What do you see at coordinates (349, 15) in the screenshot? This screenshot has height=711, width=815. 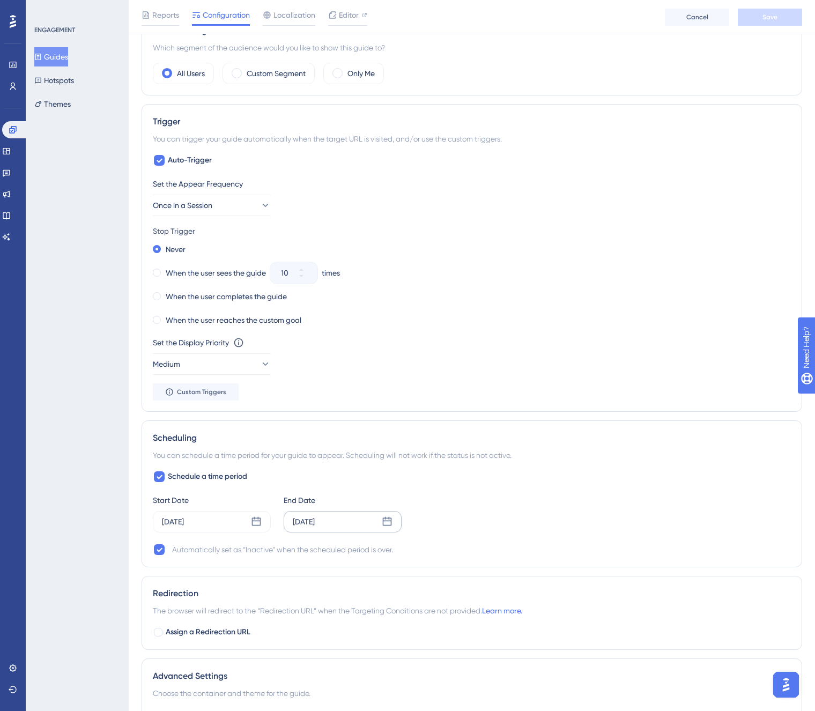 I see `span: Editor` at bounding box center [349, 15].